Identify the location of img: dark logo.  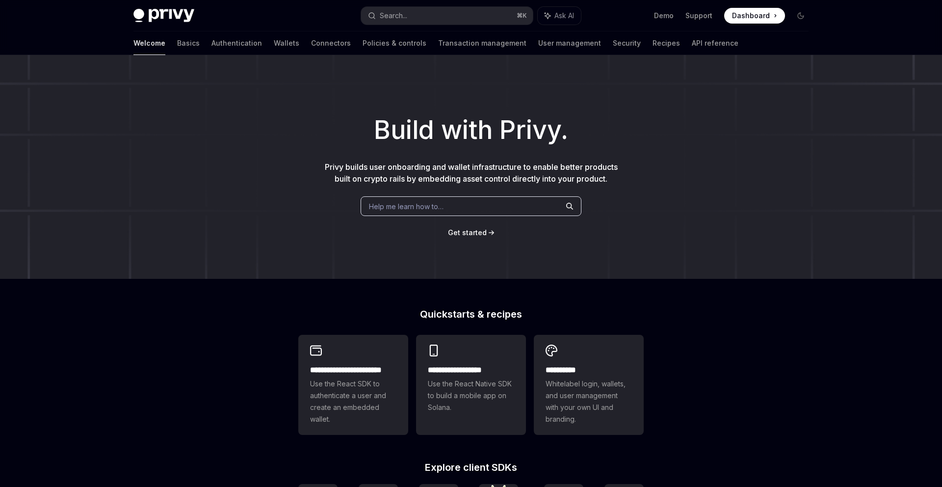
(164, 16).